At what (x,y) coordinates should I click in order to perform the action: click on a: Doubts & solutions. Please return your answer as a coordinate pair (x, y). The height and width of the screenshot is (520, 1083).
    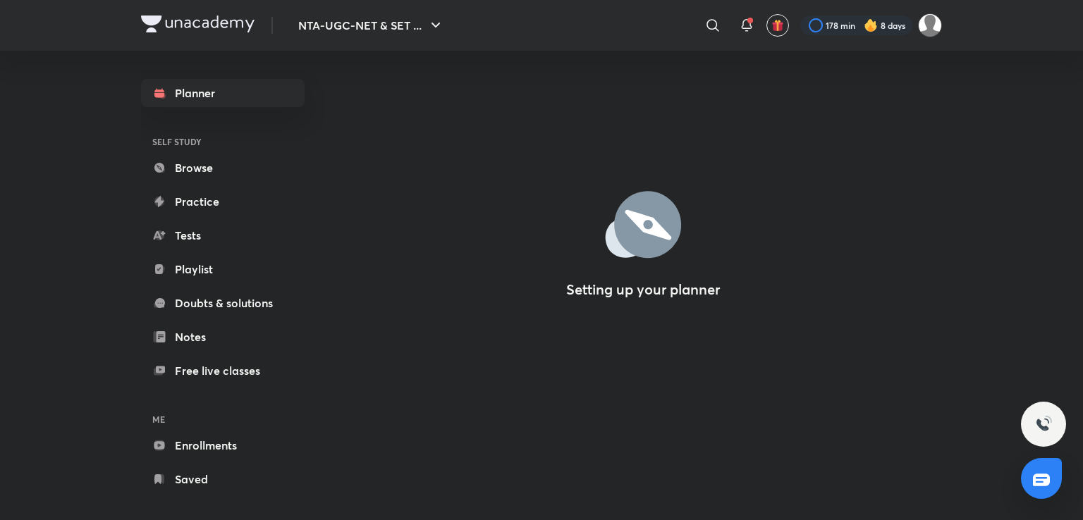
    Looking at the image, I should click on (223, 303).